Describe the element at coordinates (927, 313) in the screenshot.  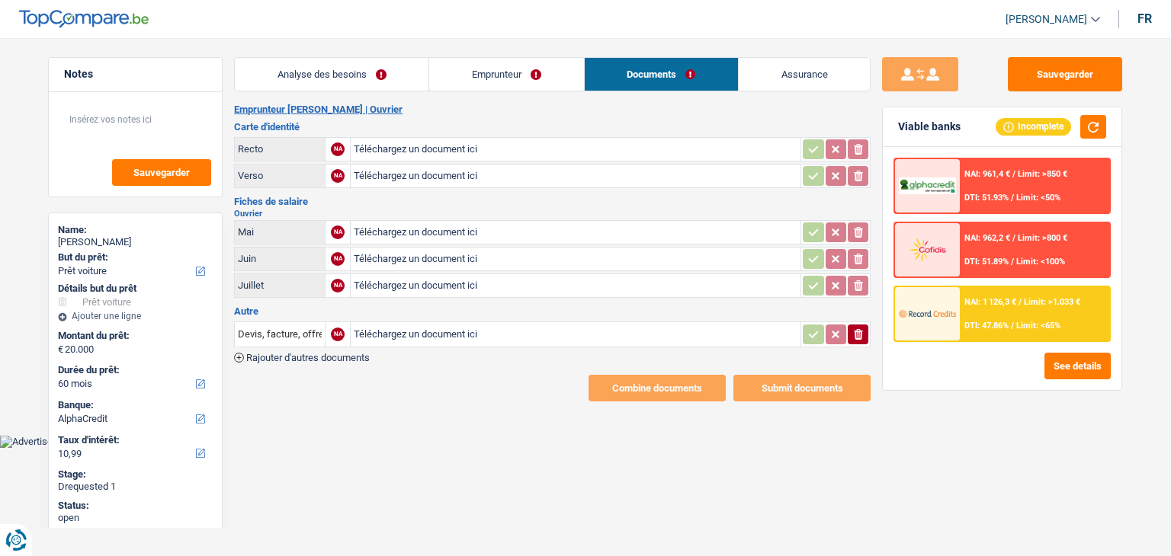
I see `img: Record Credits` at that location.